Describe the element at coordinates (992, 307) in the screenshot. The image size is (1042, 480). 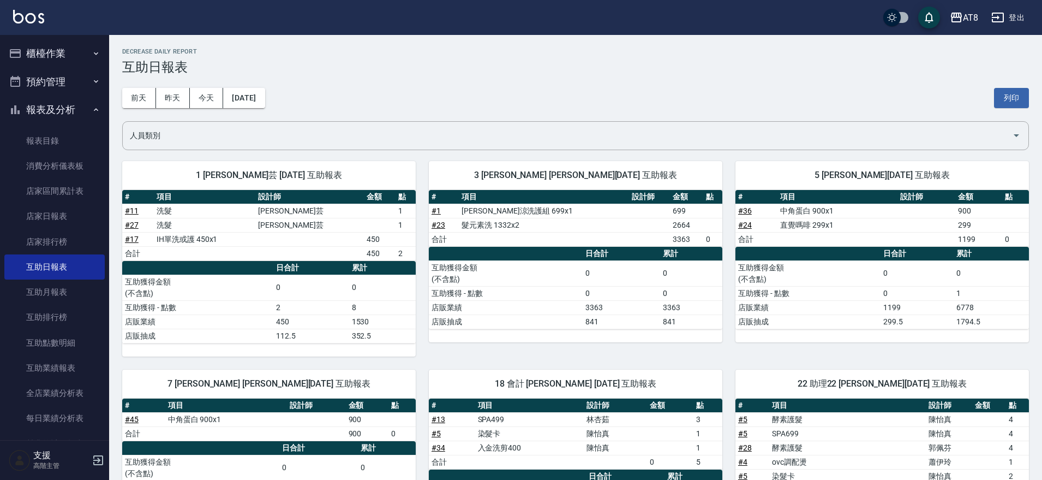
I see `td: 6778` at that location.